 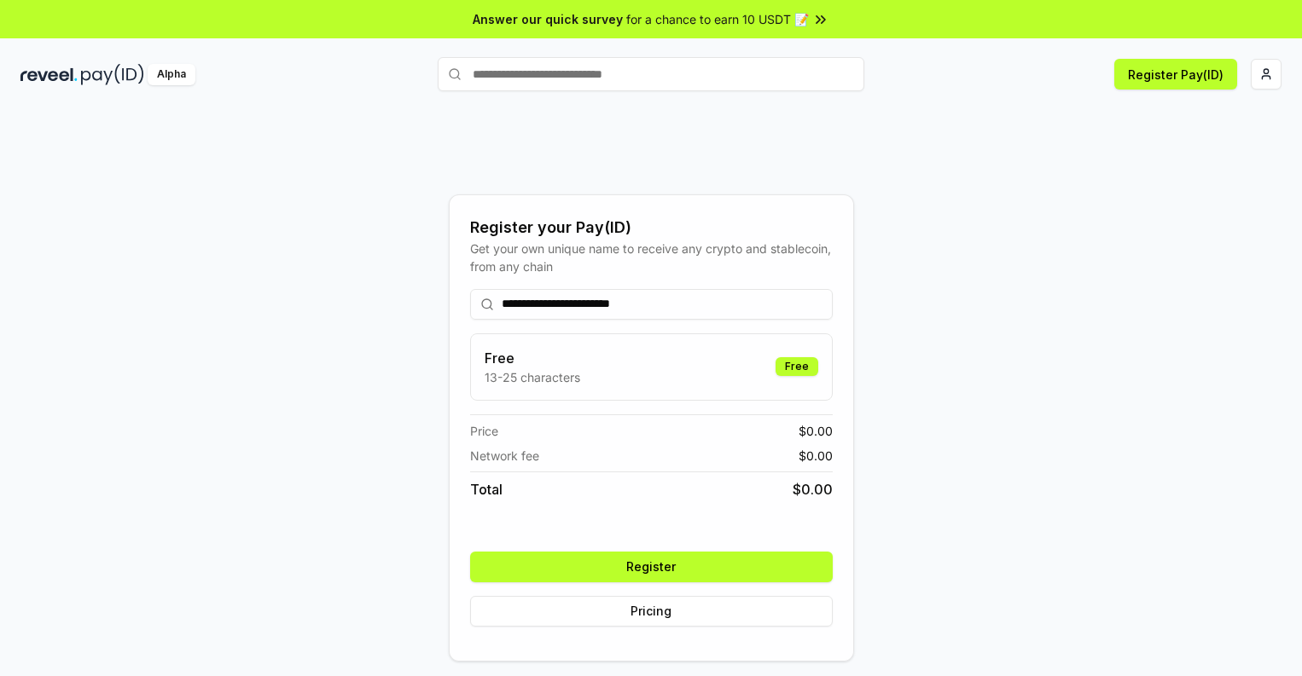 What do you see at coordinates (486, 490) in the screenshot?
I see `span: Total` at bounding box center [486, 490].